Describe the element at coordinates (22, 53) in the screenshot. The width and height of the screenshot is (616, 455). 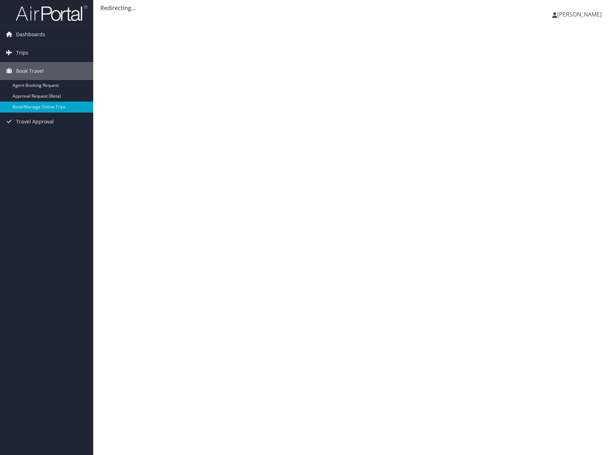
I see `span: Trips` at that location.